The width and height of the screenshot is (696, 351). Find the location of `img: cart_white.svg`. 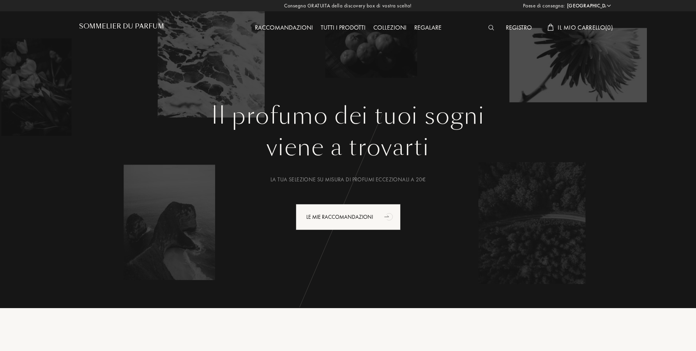

img: cart_white.svg is located at coordinates (551, 27).